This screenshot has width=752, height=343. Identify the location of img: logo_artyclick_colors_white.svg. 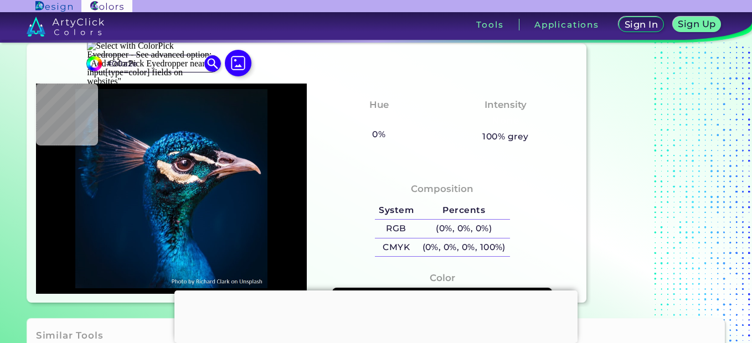
(65, 27).